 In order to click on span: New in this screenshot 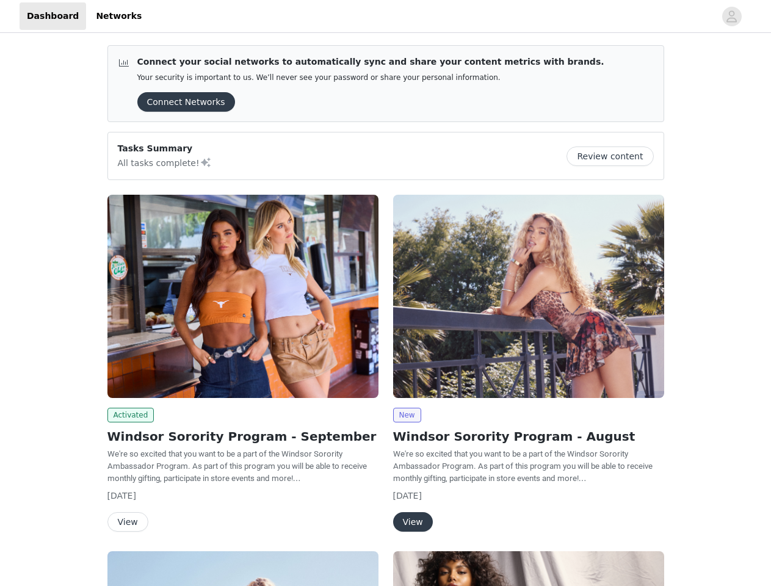, I will do `click(407, 415)`.